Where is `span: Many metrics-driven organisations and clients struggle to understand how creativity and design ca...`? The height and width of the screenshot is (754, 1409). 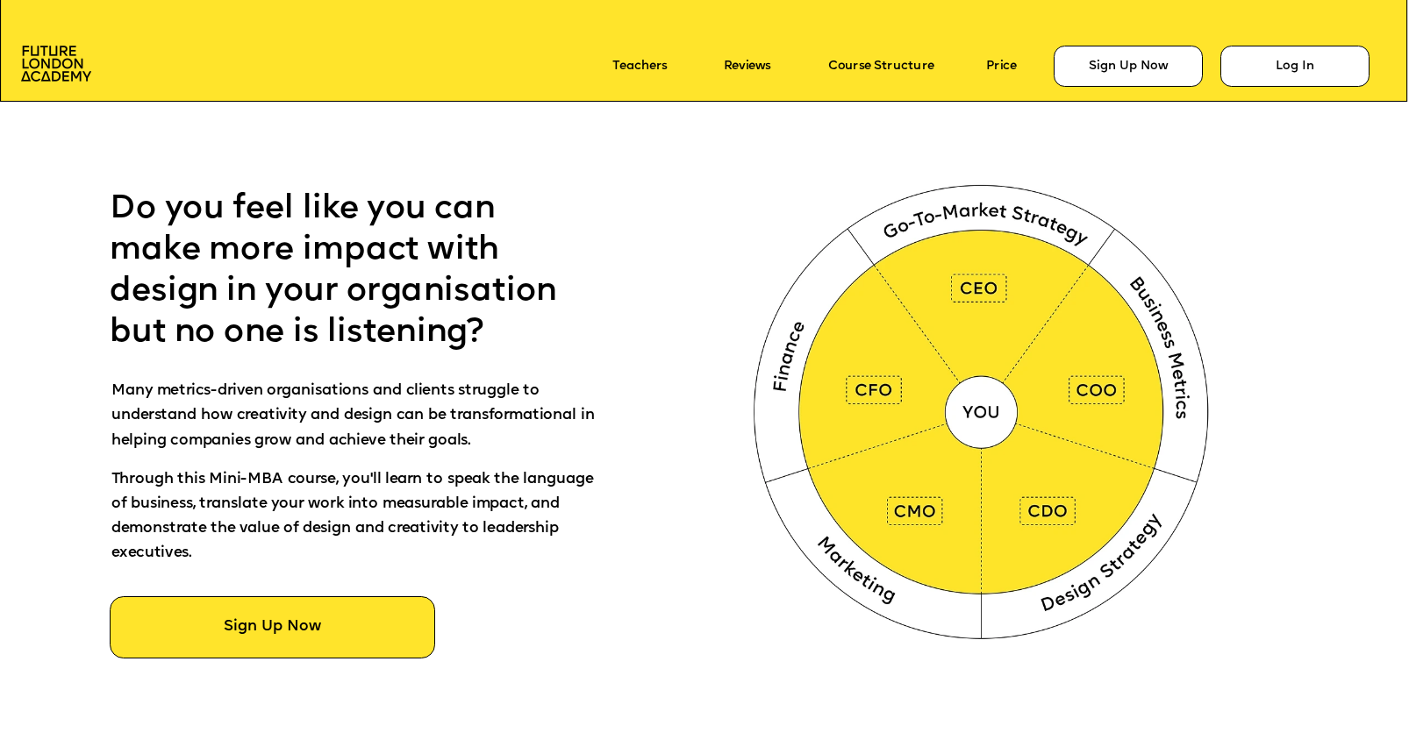 span: Many metrics-driven organisations and clients struggle to understand how creativity and design ca... is located at coordinates (354, 417).